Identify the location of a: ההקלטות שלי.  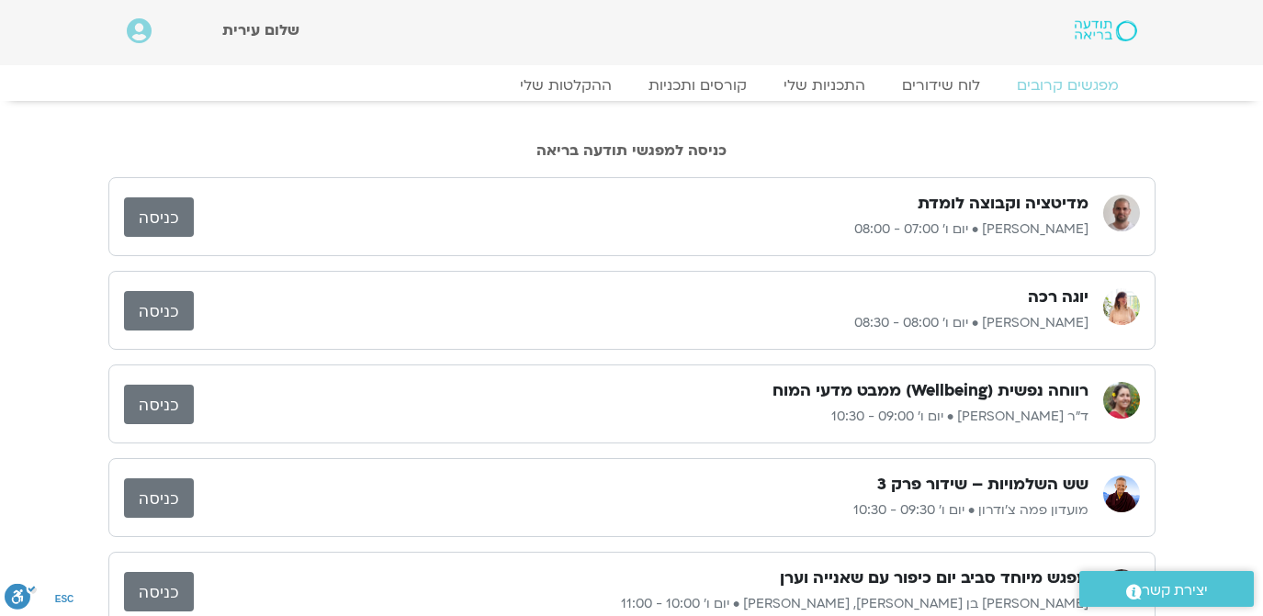
(566, 85).